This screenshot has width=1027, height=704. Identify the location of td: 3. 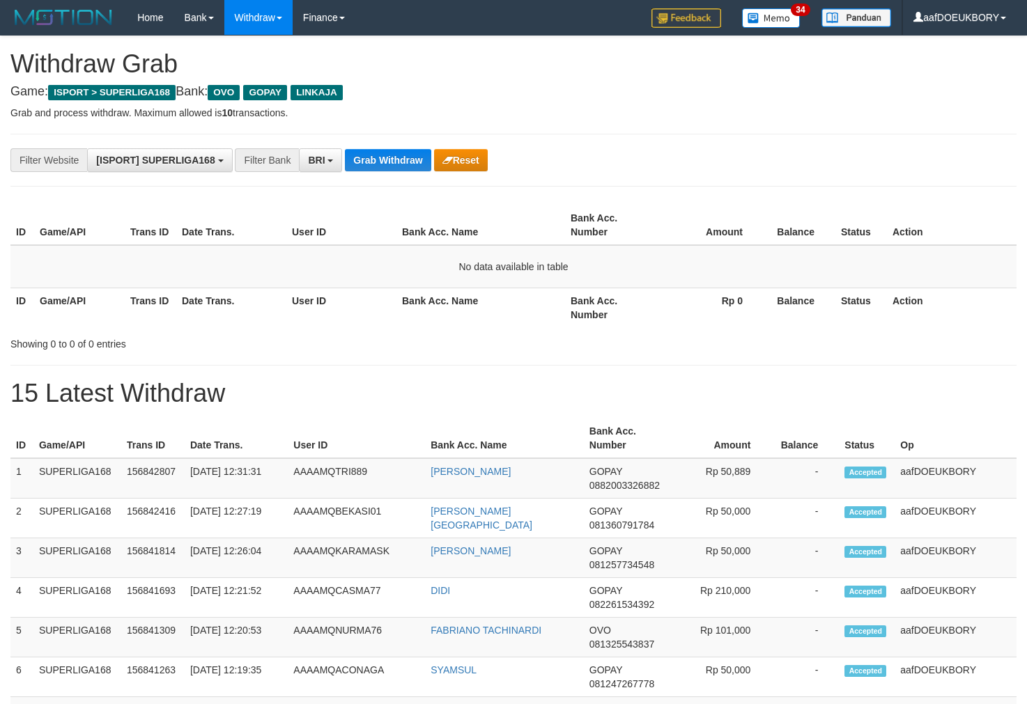
(22, 558).